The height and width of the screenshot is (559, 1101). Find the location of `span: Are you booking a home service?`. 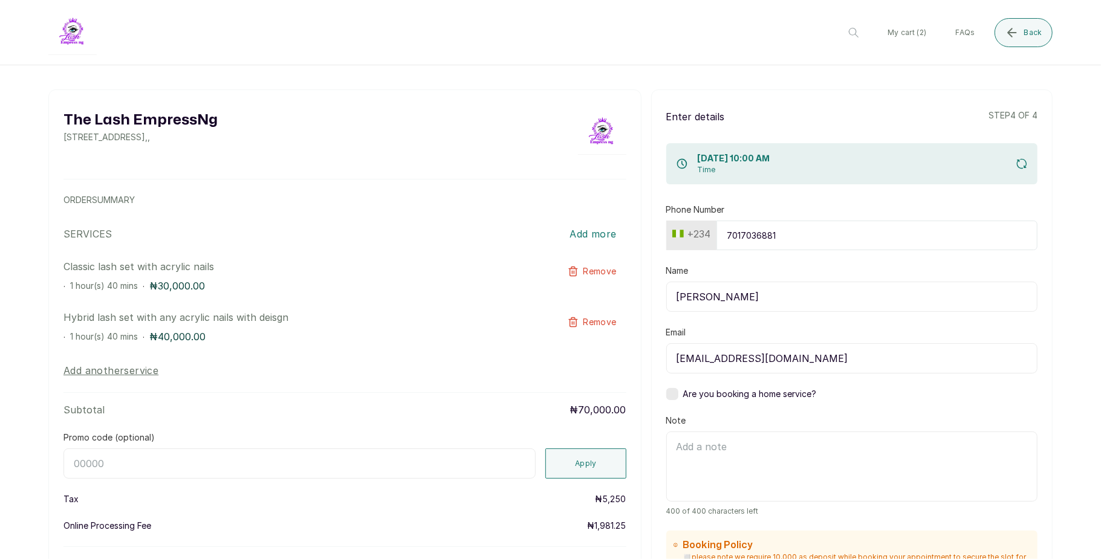

span: Are you booking a home service? is located at coordinates (750, 394).